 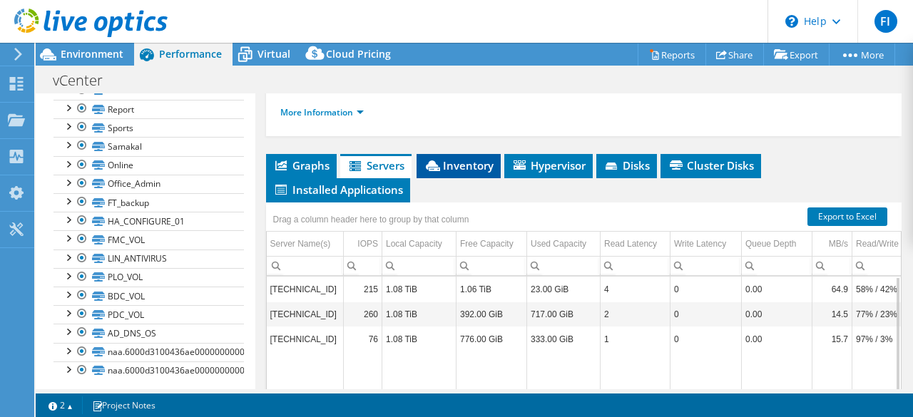 What do you see at coordinates (274, 53) in the screenshot?
I see `span: Virtual` at bounding box center [274, 53].